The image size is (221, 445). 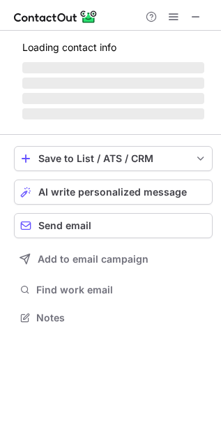 What do you see at coordinates (56, 17) in the screenshot?
I see `img: ContactOut v5.3.10` at bounding box center [56, 17].